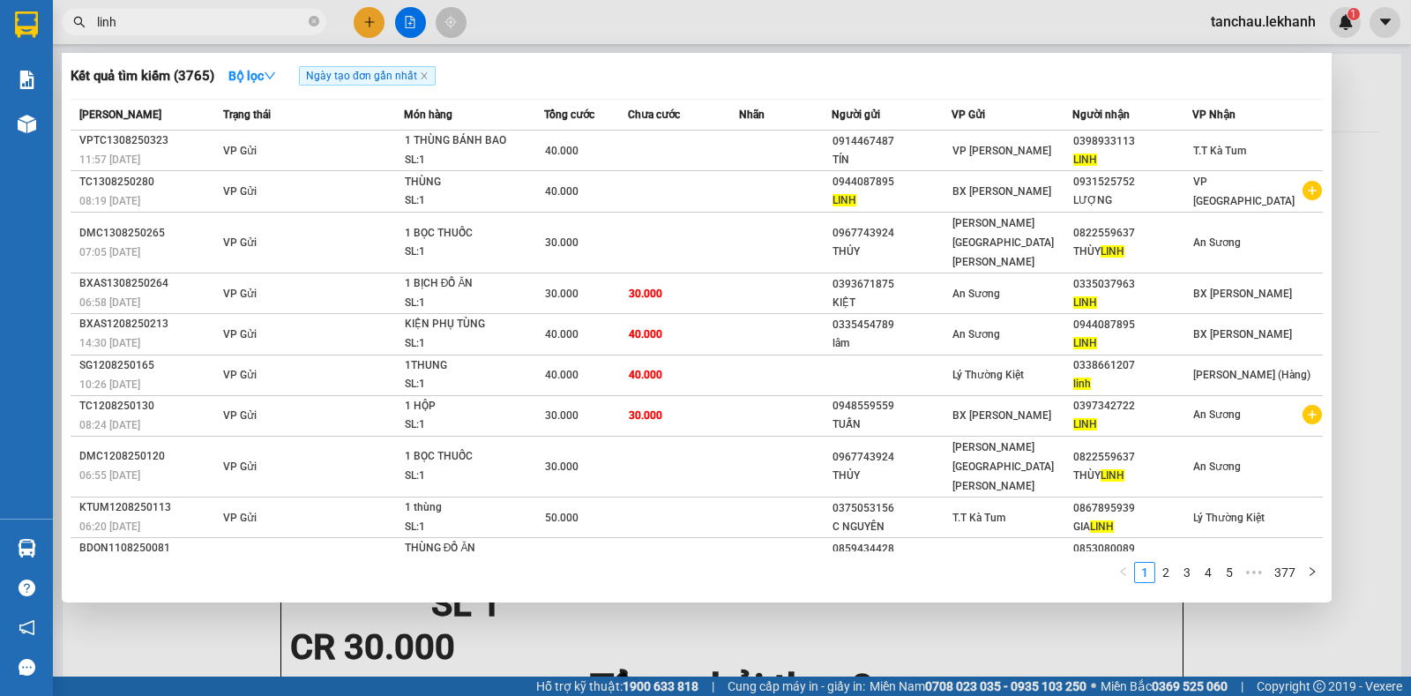 The width and height of the screenshot is (1411, 696). Describe the element at coordinates (367, 76) in the screenshot. I see `span: Ngày tạo đơn gần nhất` at that location.